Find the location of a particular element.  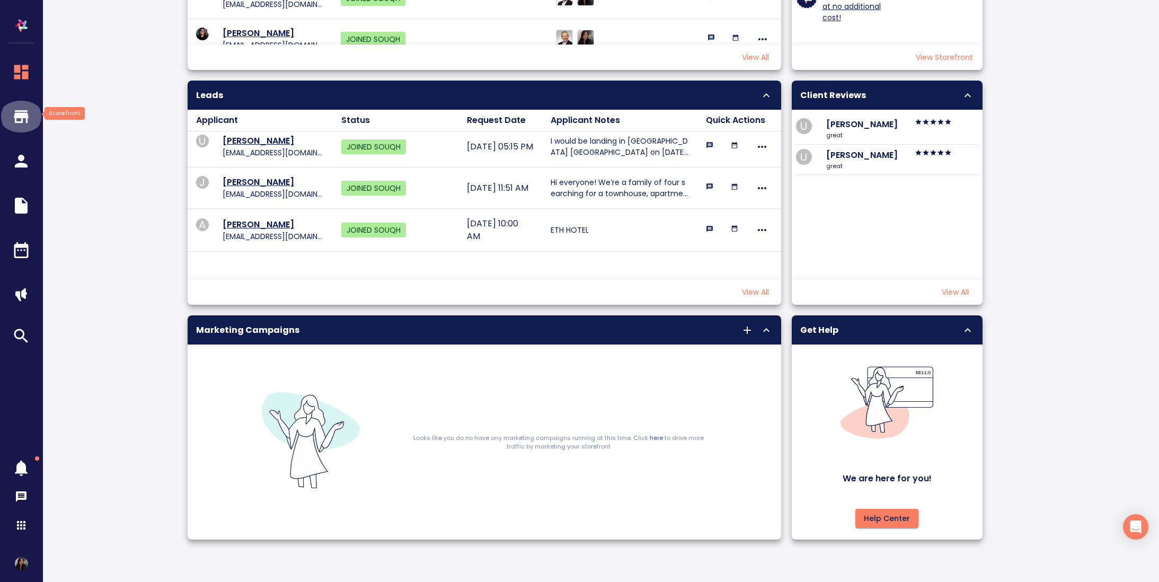

button: Help Center is located at coordinates (886, 518).